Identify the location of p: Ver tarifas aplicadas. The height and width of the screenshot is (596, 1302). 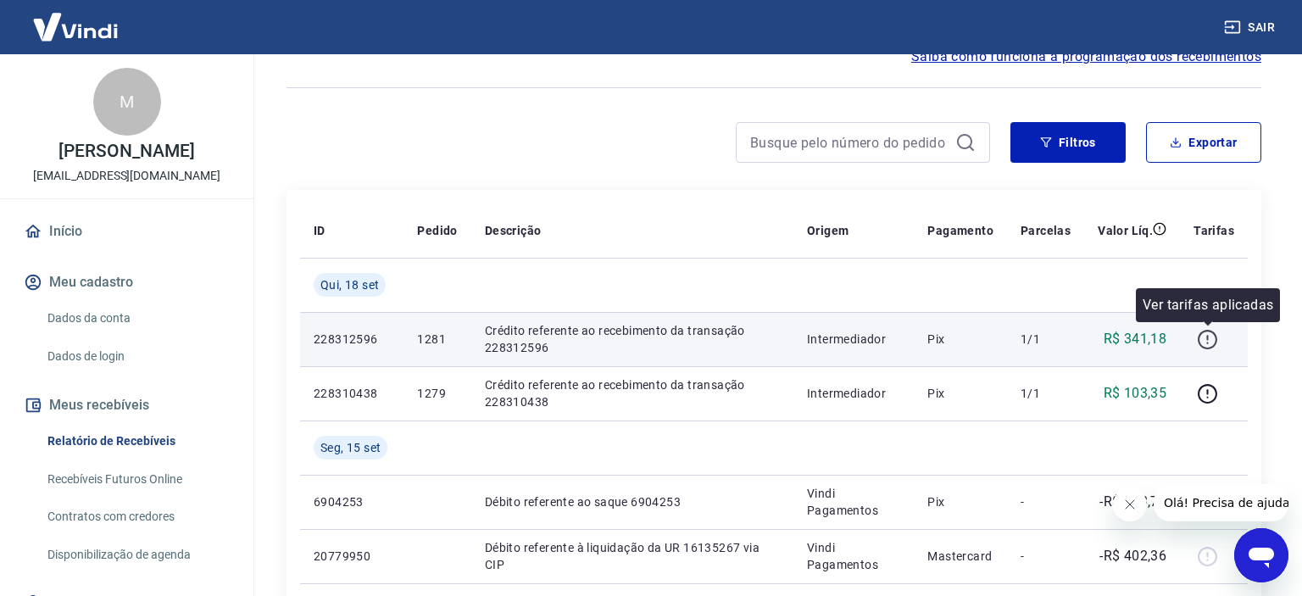
(1208, 305).